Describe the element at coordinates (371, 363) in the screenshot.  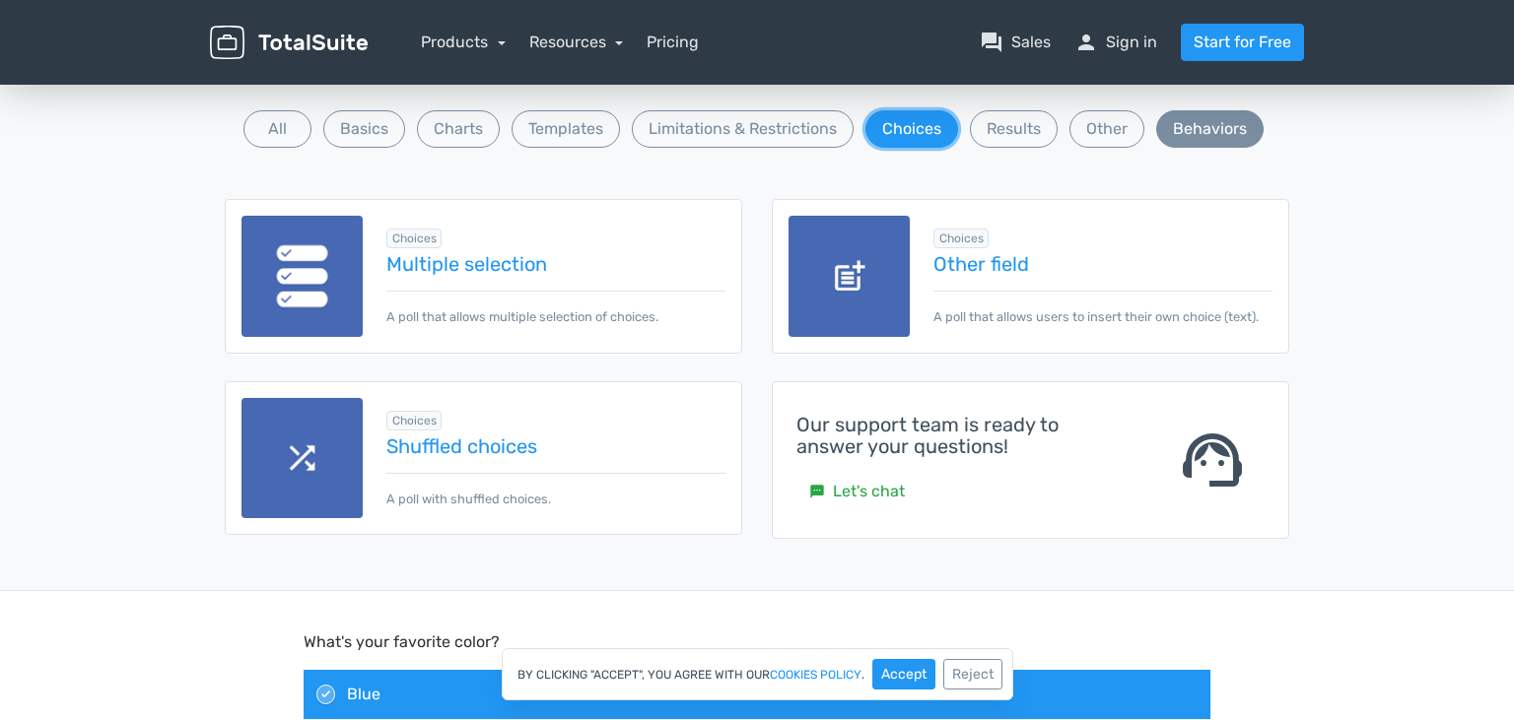
I see `span: Purple` at that location.